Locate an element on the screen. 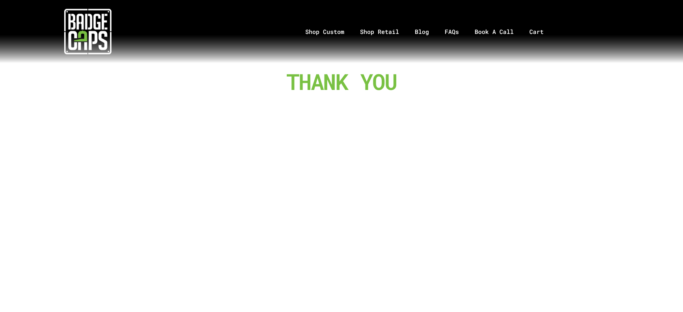  a: Shop Custom is located at coordinates (325, 32).